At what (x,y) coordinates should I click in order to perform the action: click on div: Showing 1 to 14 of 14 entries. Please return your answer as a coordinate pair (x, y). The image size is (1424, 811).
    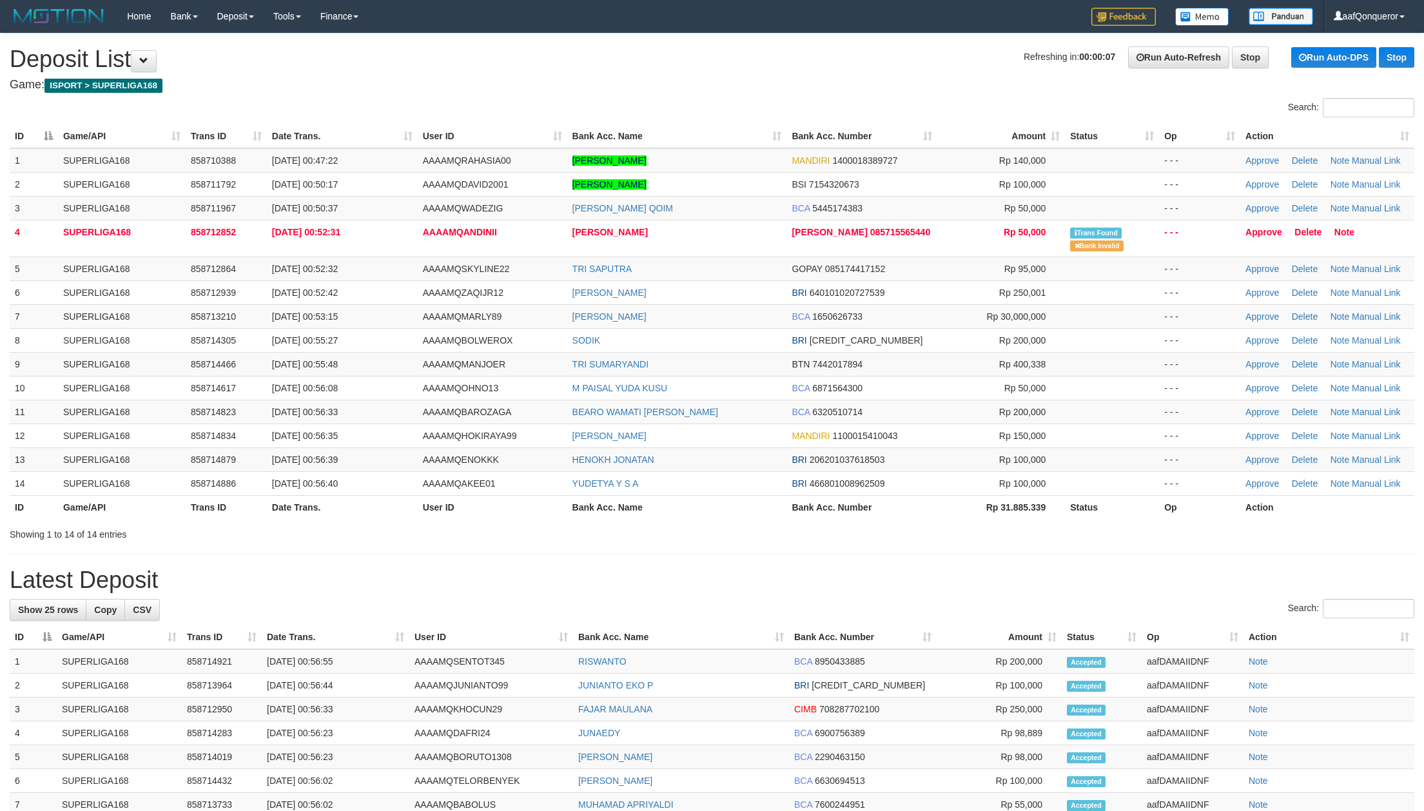
    Looking at the image, I should click on (297, 532).